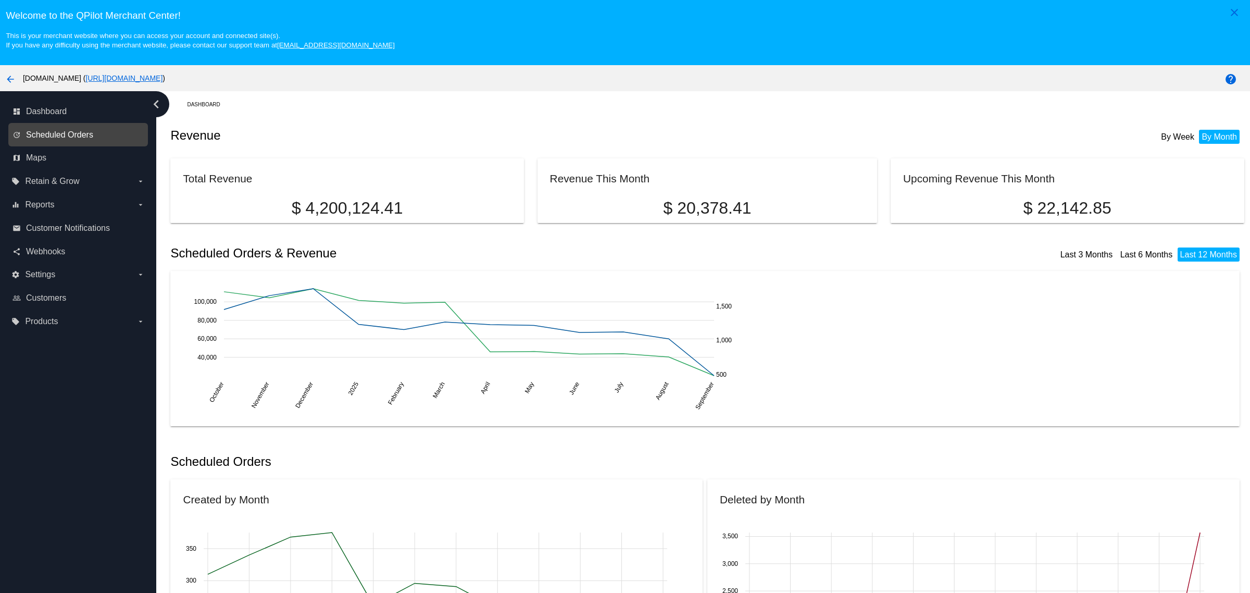 The width and height of the screenshot is (1250, 593). What do you see at coordinates (46, 111) in the screenshot?
I see `span: Dashboard` at bounding box center [46, 111].